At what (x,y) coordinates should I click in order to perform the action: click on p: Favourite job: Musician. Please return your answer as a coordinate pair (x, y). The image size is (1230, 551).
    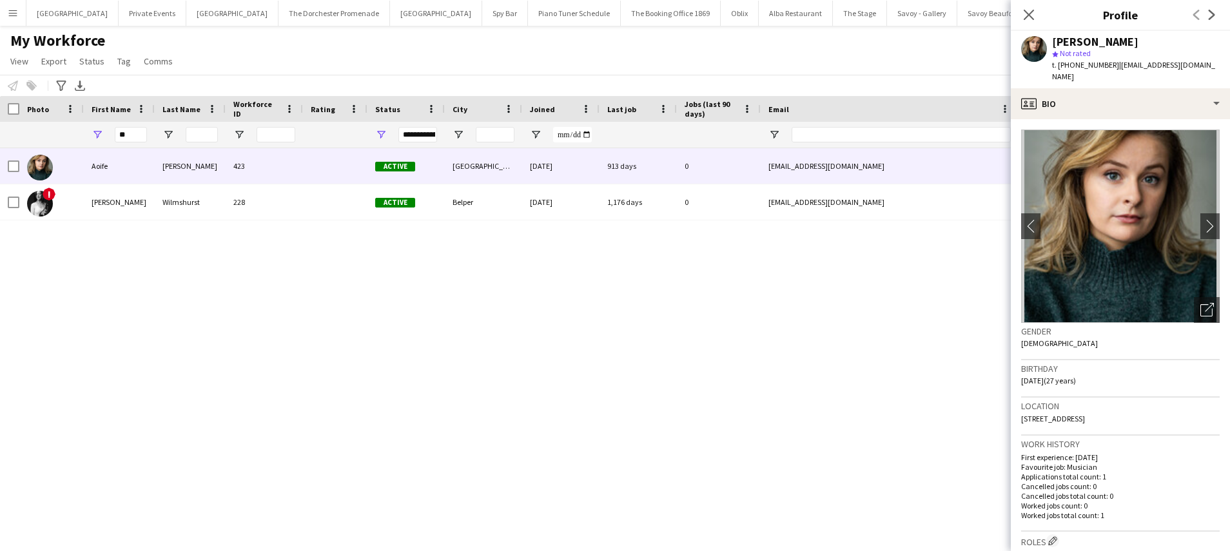
    Looking at the image, I should click on (1120, 467).